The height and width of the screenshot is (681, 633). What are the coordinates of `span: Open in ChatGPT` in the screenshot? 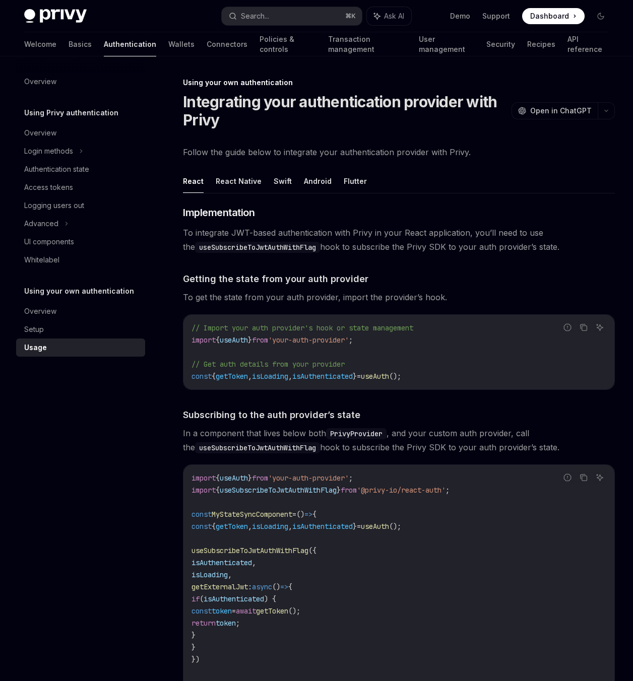 It's located at (561, 111).